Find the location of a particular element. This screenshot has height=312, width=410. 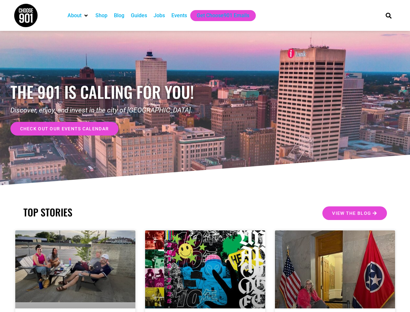

a: Four people sit around a small outdoor table with drinks and snacks, smiling at the camera on a p... is located at coordinates (75, 269).